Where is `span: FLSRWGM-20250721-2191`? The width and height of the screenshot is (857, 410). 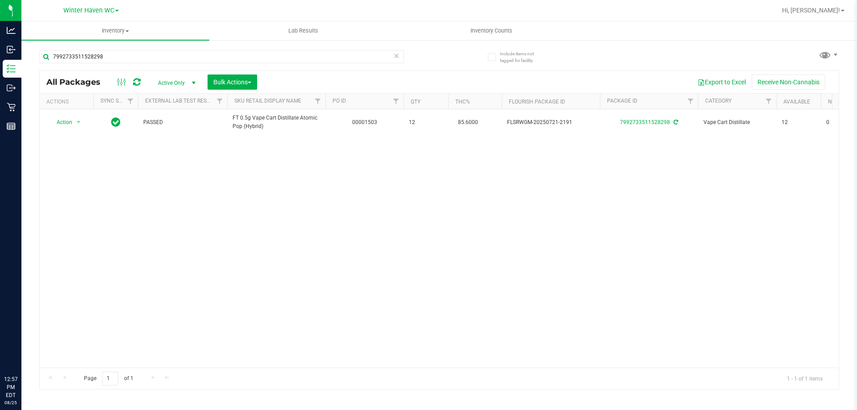 span: FLSRWGM-20250721-2191 is located at coordinates (551, 122).